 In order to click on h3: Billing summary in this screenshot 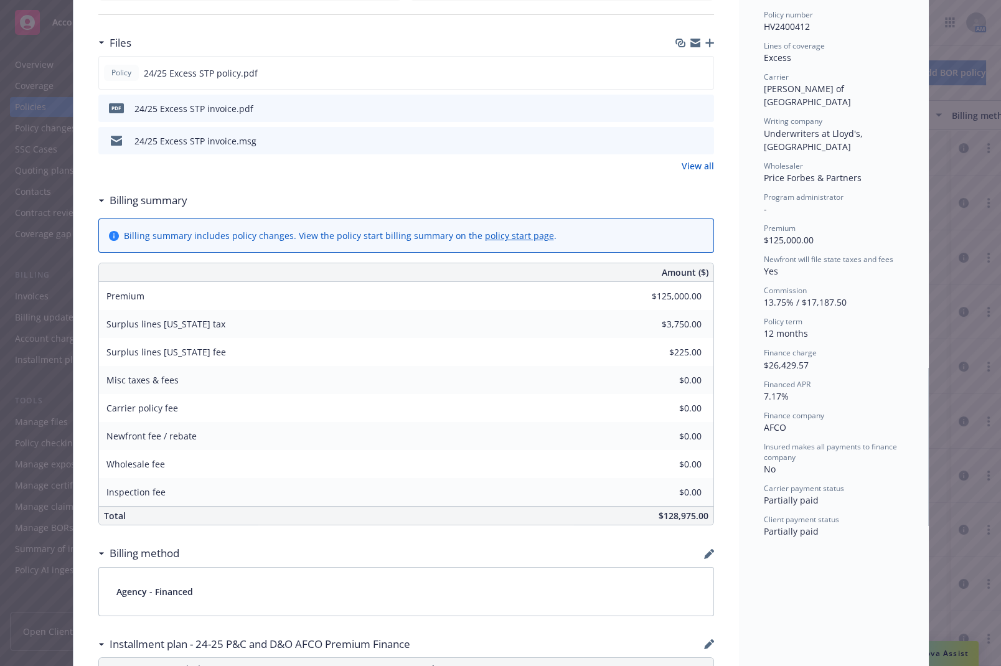, I will do `click(148, 200)`.